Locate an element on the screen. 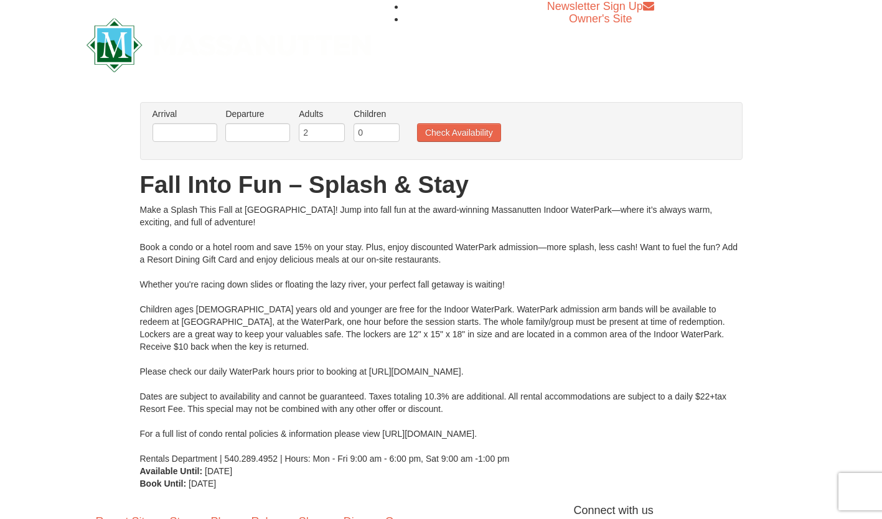  label: Children is located at coordinates (377, 114).